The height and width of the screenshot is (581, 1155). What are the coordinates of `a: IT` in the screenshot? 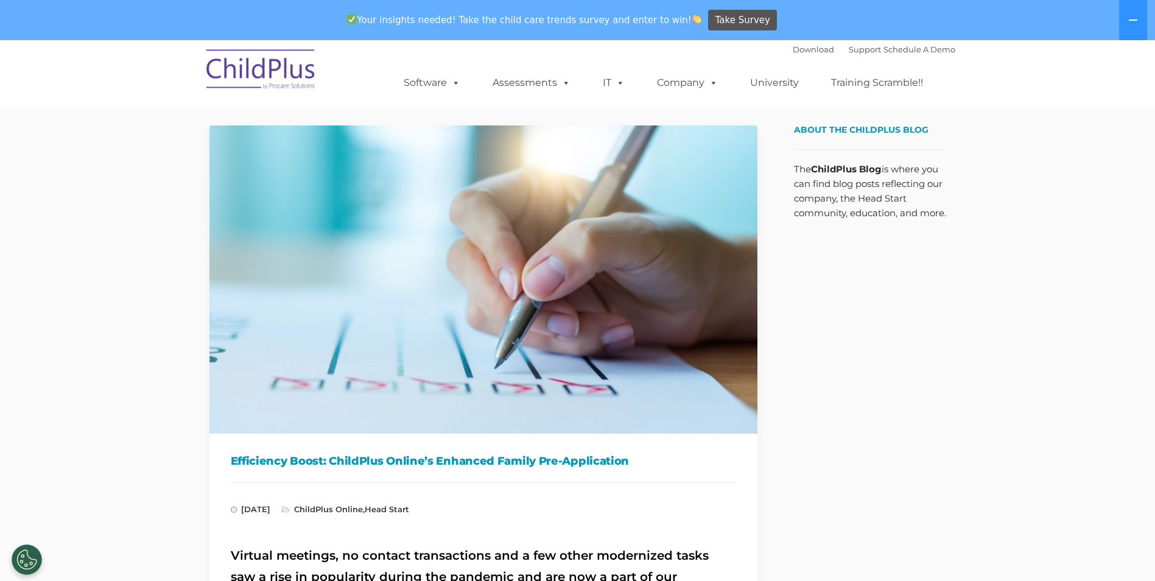 It's located at (614, 83).